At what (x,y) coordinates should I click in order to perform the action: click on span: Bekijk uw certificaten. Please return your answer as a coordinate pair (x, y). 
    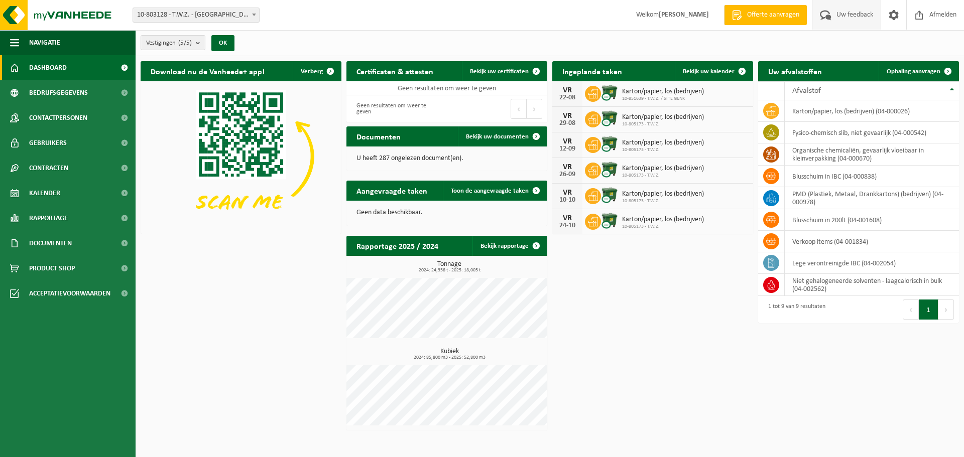
    Looking at the image, I should click on (499, 71).